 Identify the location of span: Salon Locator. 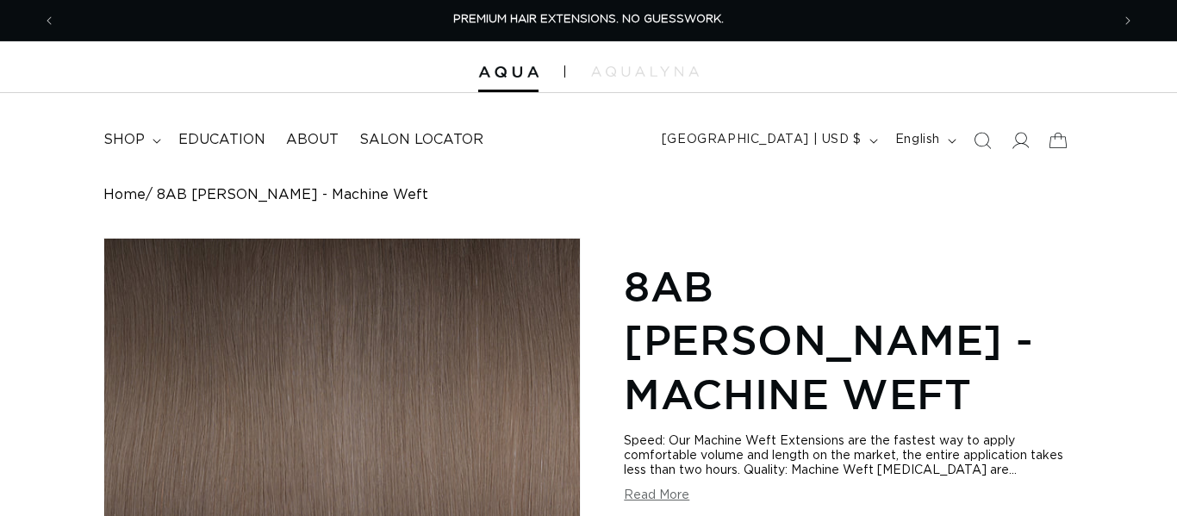
(421, 140).